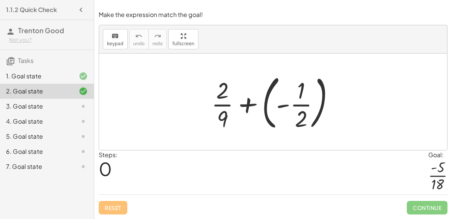 The height and width of the screenshot is (219, 452). I want to click on span: undo, so click(139, 44).